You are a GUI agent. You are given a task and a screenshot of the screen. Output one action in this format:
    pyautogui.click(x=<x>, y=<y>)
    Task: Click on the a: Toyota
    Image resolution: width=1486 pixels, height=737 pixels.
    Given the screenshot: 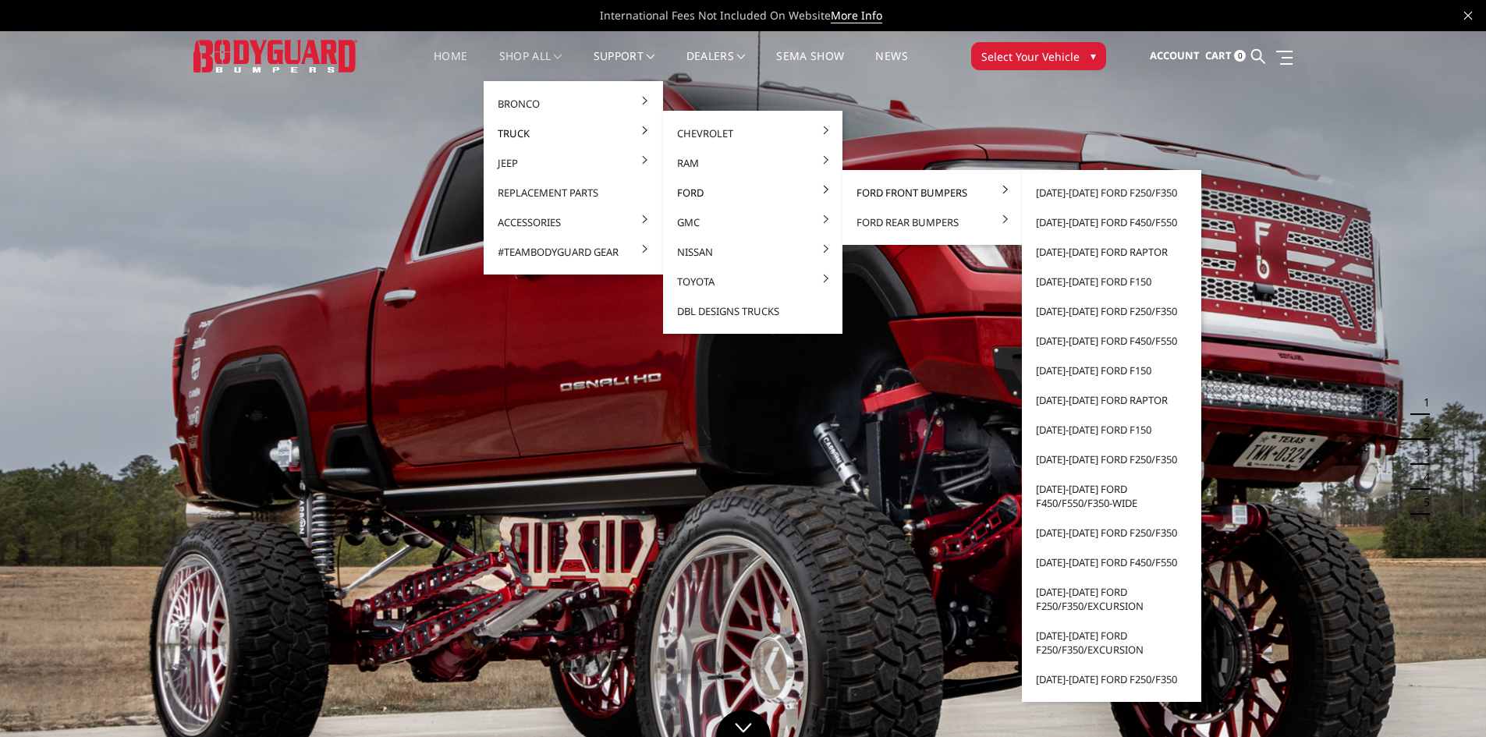 What is the action you would take?
    pyautogui.click(x=753, y=282)
    